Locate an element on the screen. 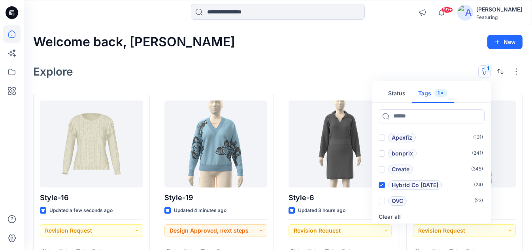 The image size is (532, 250). p: 1 is located at coordinates (439, 93).